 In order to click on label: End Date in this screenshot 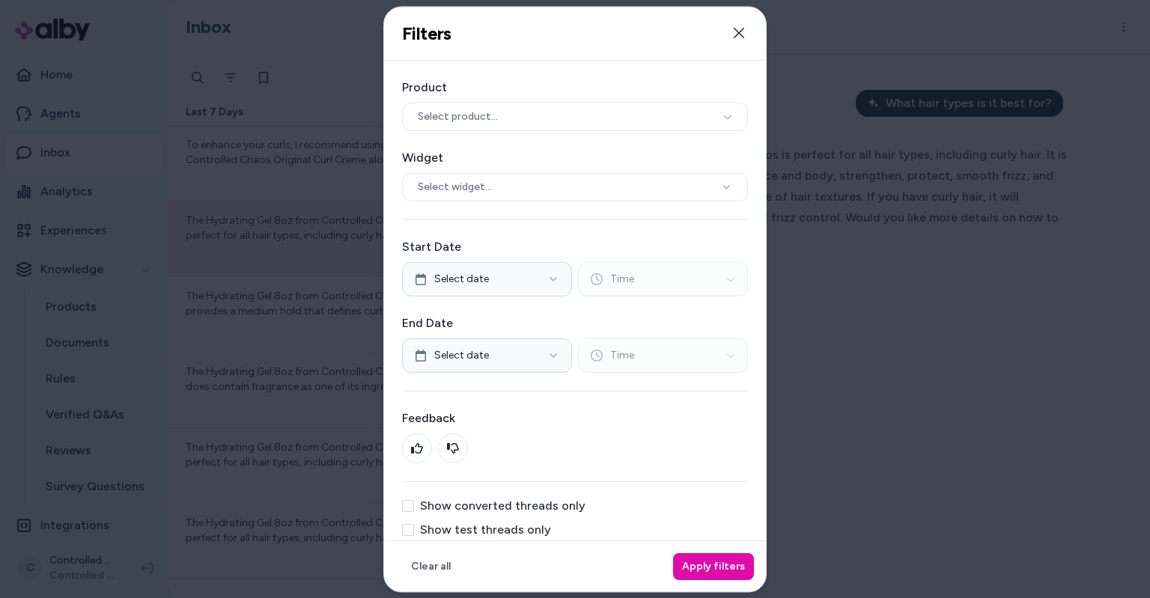, I will do `click(575, 324)`.